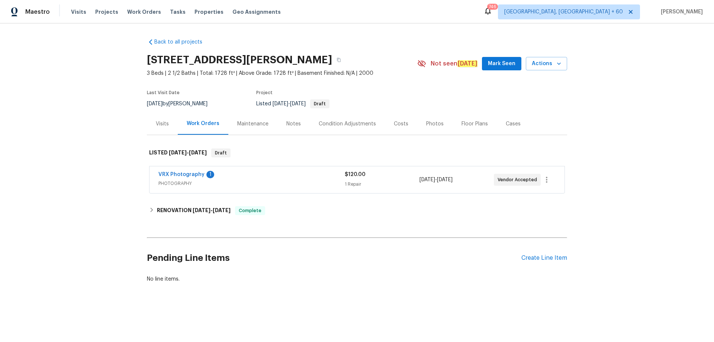  What do you see at coordinates (293, 124) in the screenshot?
I see `div: Notes` at bounding box center [293, 124].